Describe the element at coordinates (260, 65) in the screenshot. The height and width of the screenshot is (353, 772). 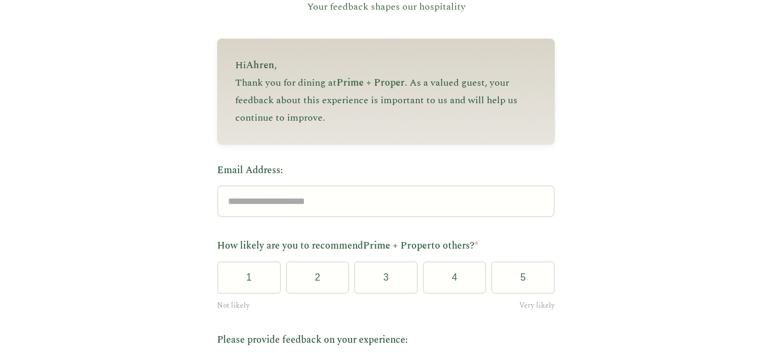
I see `span: Ahren` at that location.